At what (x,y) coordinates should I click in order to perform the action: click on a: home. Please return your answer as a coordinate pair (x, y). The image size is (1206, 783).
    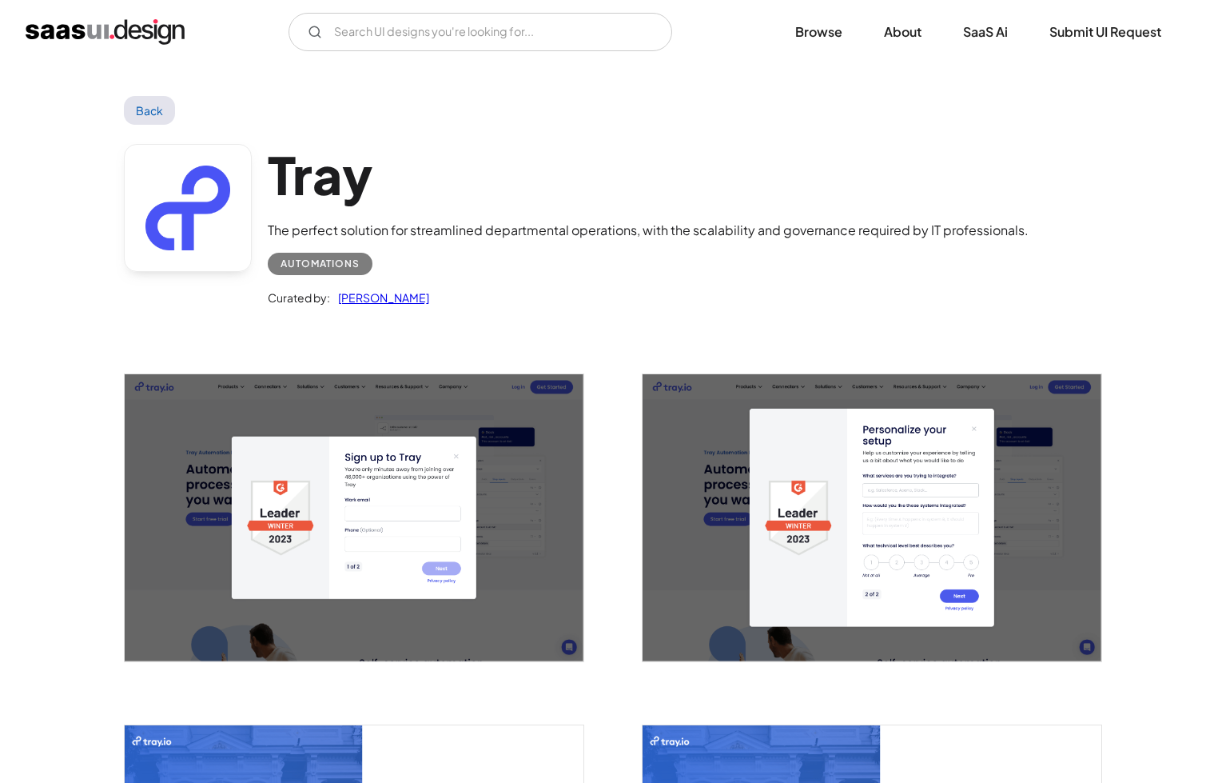
    Looking at the image, I should click on (105, 32).